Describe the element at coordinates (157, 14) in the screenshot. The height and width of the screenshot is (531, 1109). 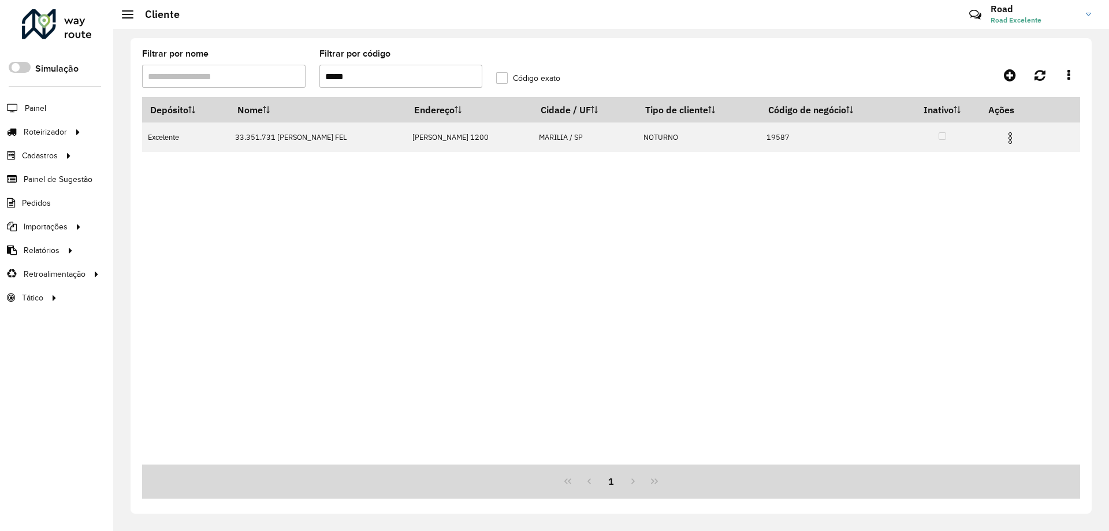
I see `h2: Cliente` at that location.